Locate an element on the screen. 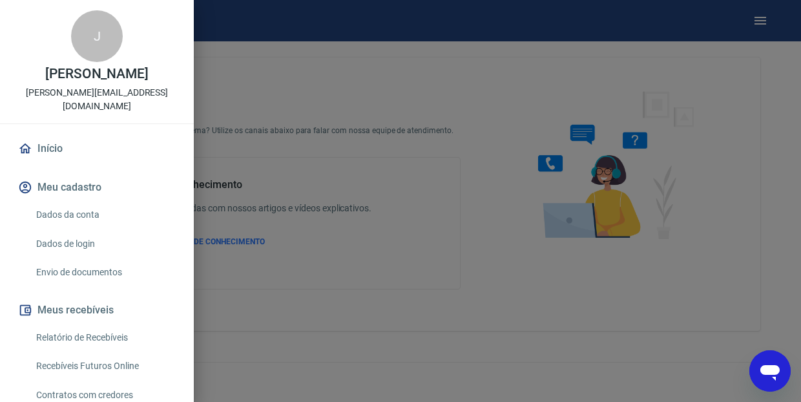 The width and height of the screenshot is (801, 402). a: Início is located at coordinates (97, 149).